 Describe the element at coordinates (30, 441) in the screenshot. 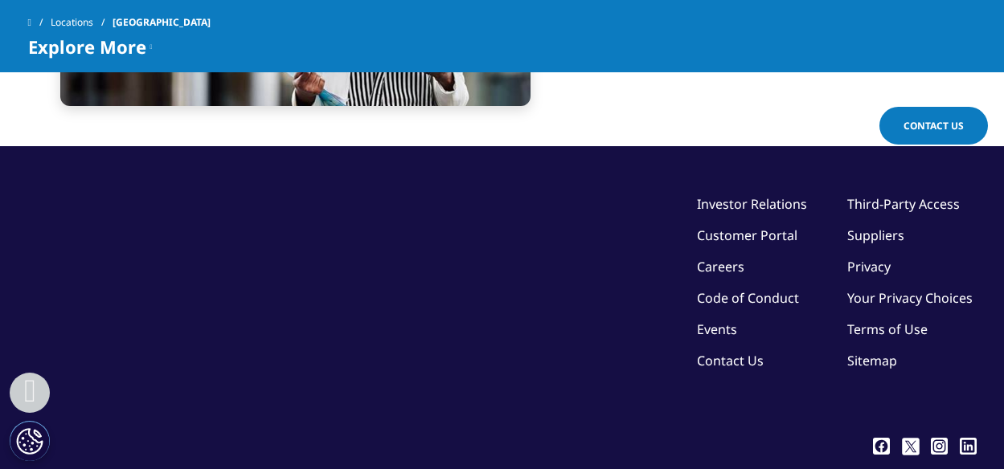

I see `button: Cookies Settings` at that location.